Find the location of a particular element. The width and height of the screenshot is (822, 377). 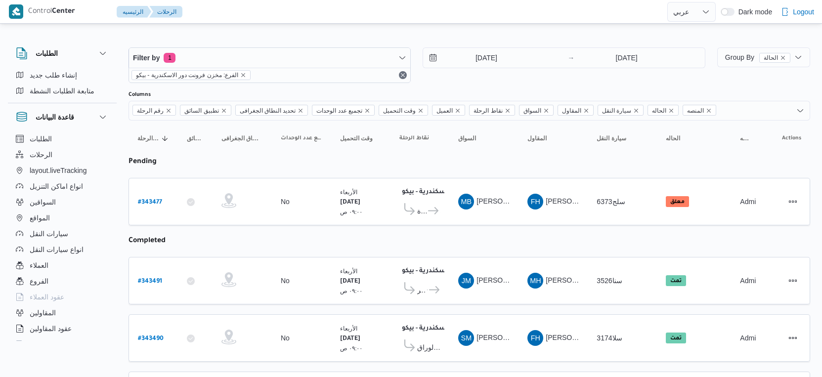

button: Remove رقم الرحلة from selection in this group is located at coordinates (169, 111).